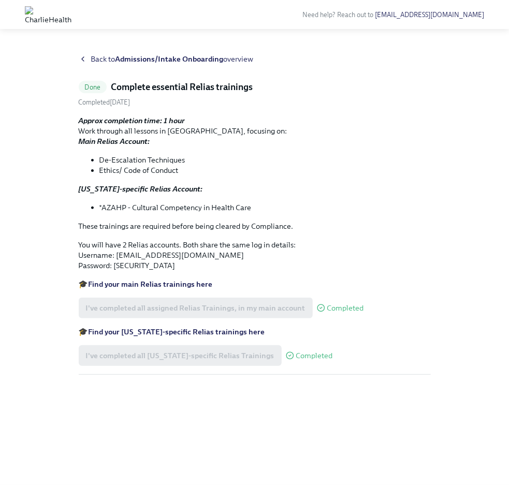 The height and width of the screenshot is (485, 509). What do you see at coordinates (169, 59) in the screenshot?
I see `strong: Admissions/Intake Onboarding` at bounding box center [169, 59].